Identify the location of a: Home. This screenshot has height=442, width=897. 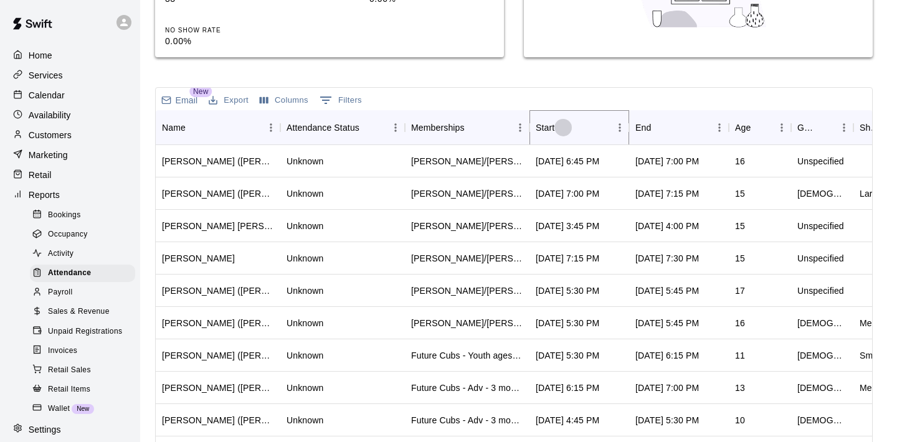
(70, 55).